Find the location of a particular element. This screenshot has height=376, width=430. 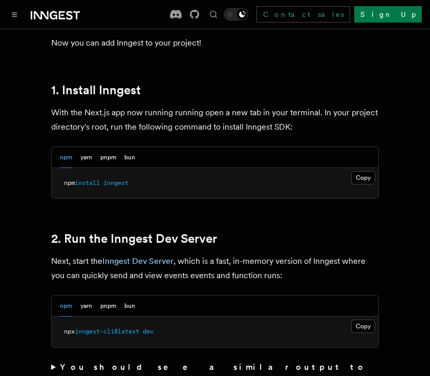

a: 2. Run the Inngest Dev Server is located at coordinates (134, 239).